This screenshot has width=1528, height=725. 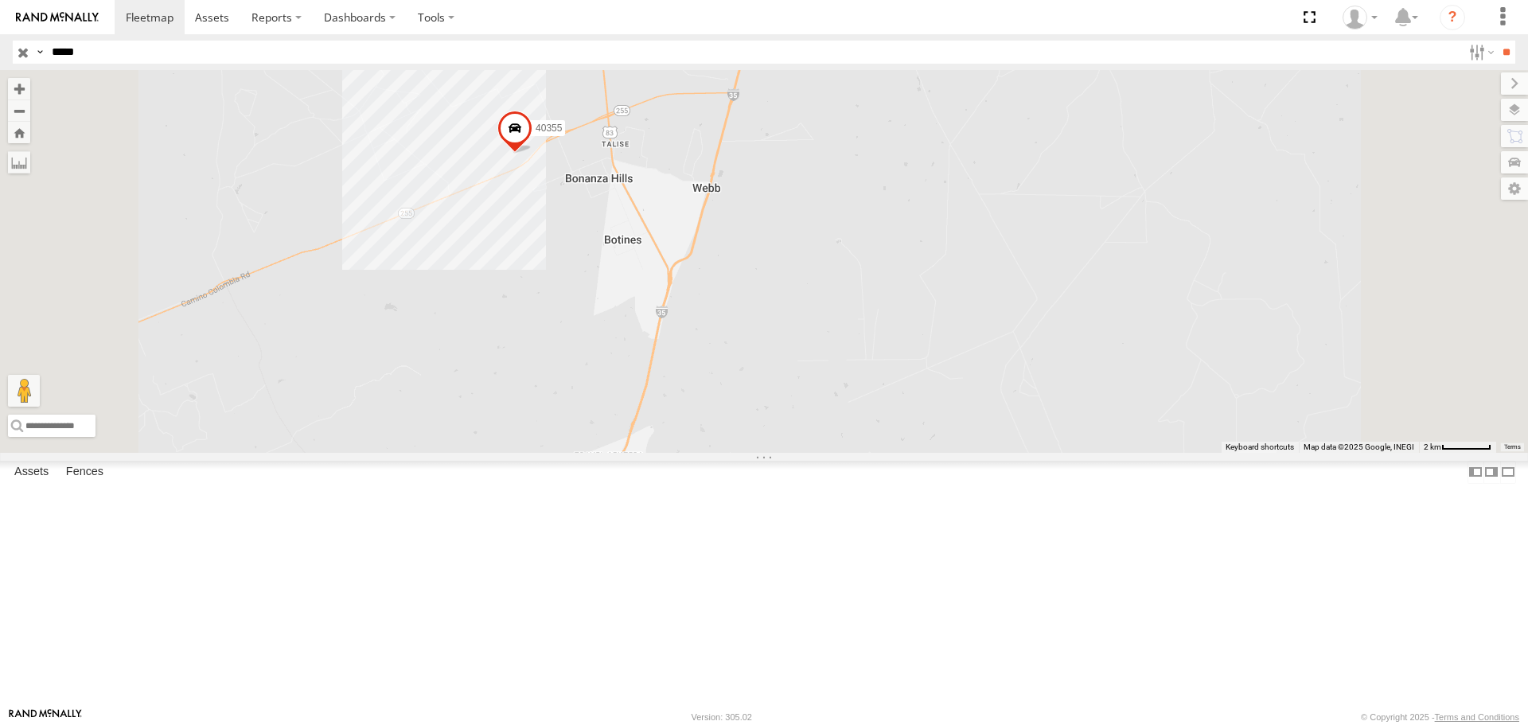 I want to click on label: Search Query, so click(x=40, y=52).